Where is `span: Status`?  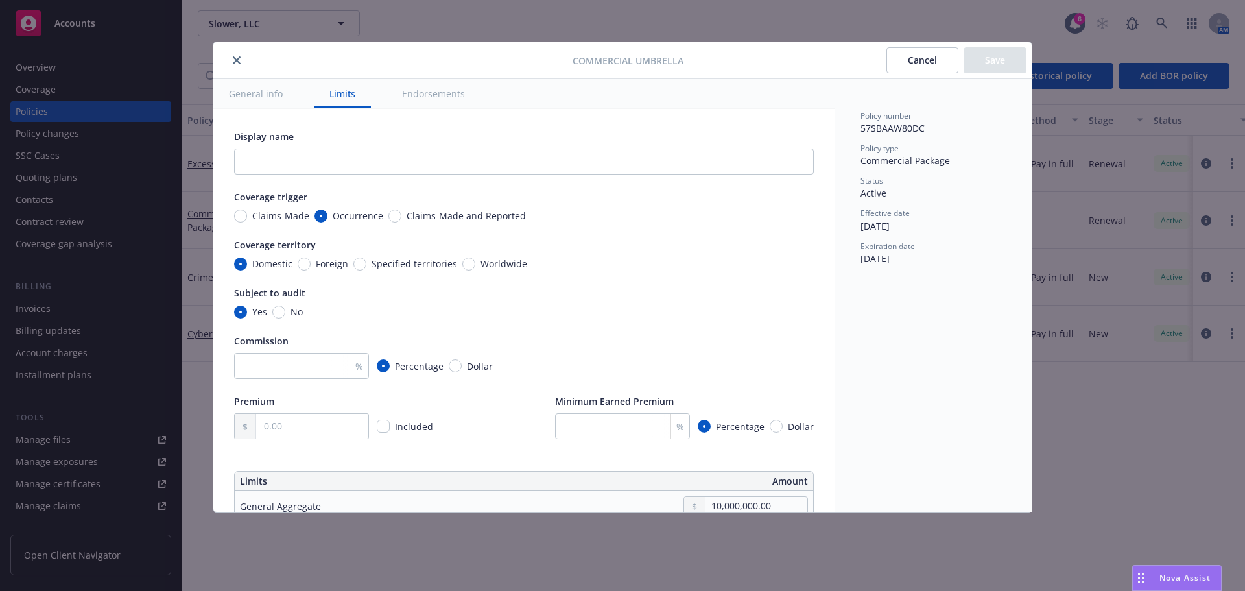
span: Status is located at coordinates (872, 180).